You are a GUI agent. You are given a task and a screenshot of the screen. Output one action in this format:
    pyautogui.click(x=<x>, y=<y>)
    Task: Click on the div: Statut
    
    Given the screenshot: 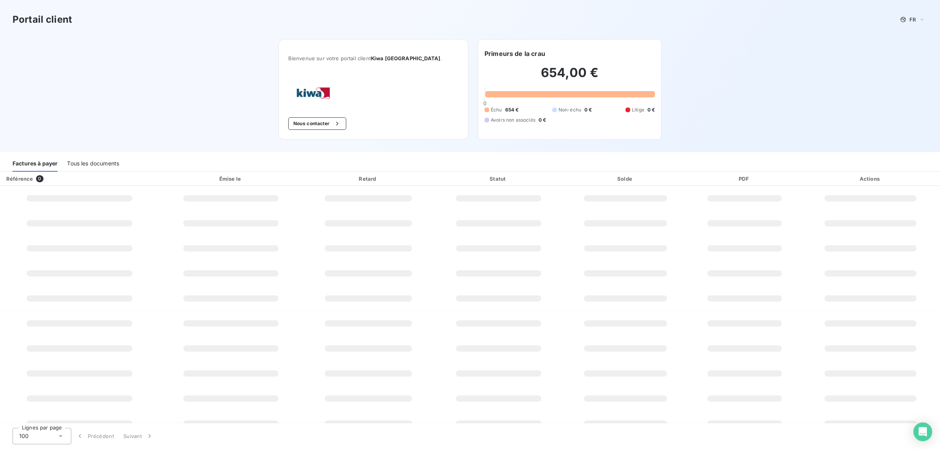 What is the action you would take?
    pyautogui.click(x=498, y=179)
    